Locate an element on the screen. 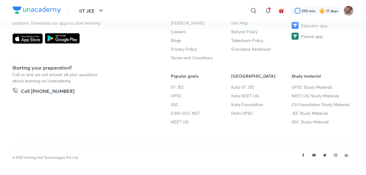 Image resolution: width=366 pixels, height=175 pixels. a: IIT JEE is located at coordinates (201, 87).